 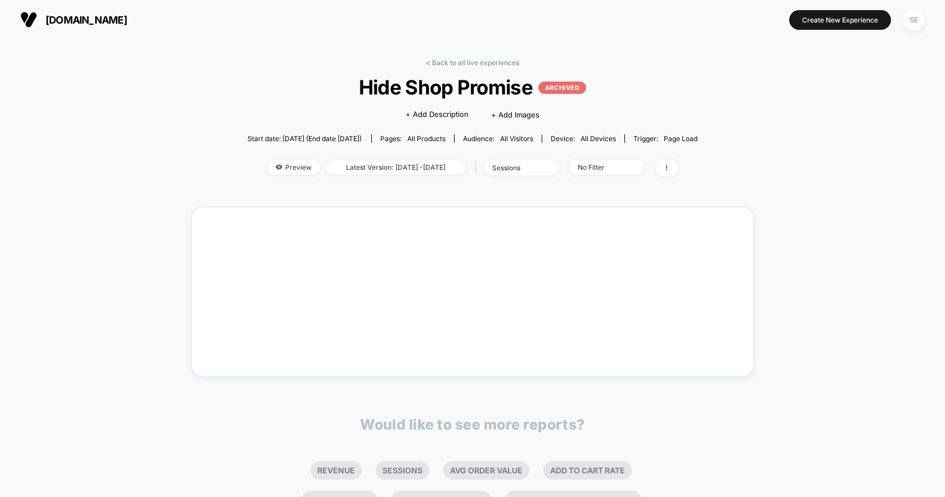 What do you see at coordinates (294, 167) in the screenshot?
I see `span: Preview` at bounding box center [294, 167].